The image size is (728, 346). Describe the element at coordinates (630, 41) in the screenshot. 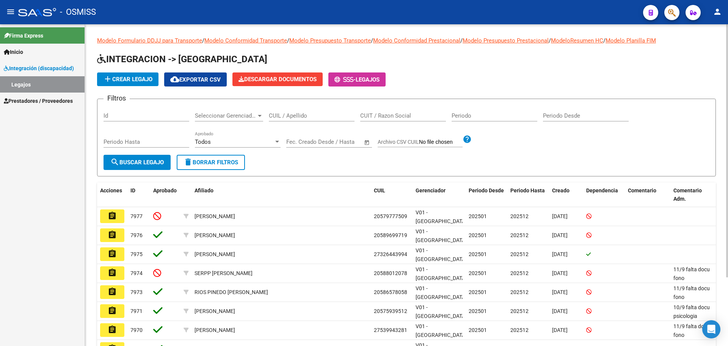

I see `a: Modelo Planilla FIM` at that location.